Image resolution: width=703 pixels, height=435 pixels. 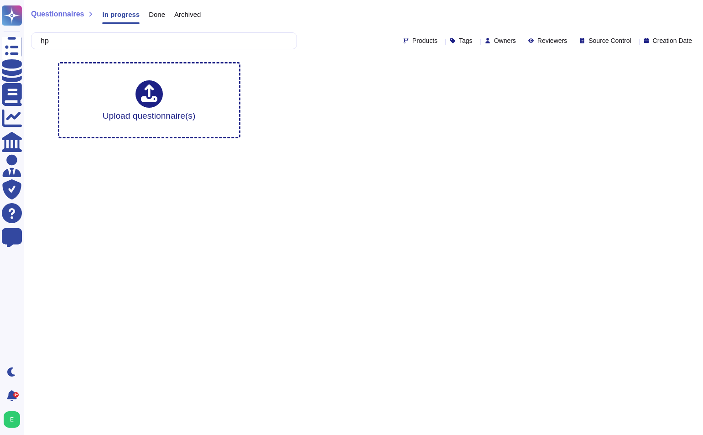 I want to click on span: Source Control, so click(x=609, y=41).